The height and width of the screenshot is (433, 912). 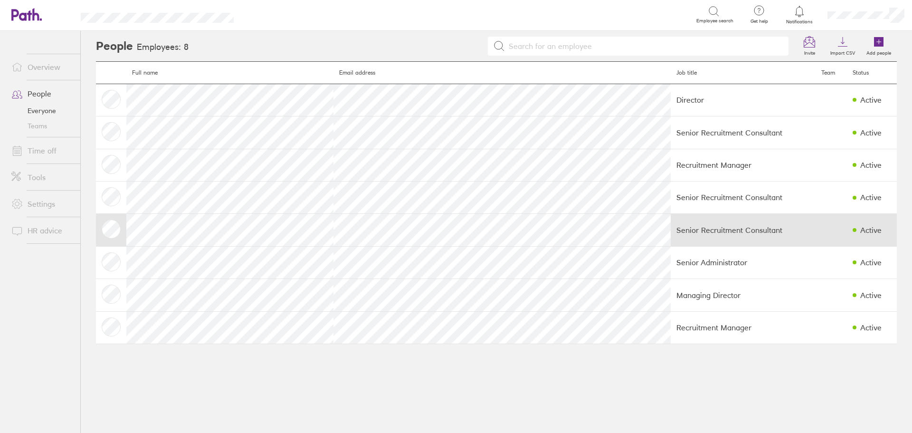 I want to click on td: Senior Administrator, so click(x=743, y=262).